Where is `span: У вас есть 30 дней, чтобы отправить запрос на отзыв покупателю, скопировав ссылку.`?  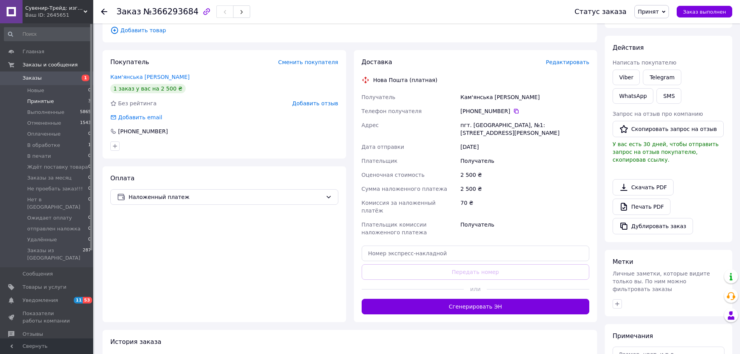 span: У вас есть 30 дней, чтобы отправить запрос на отзыв покупателю, скопировав ссылку. is located at coordinates (665, 152).